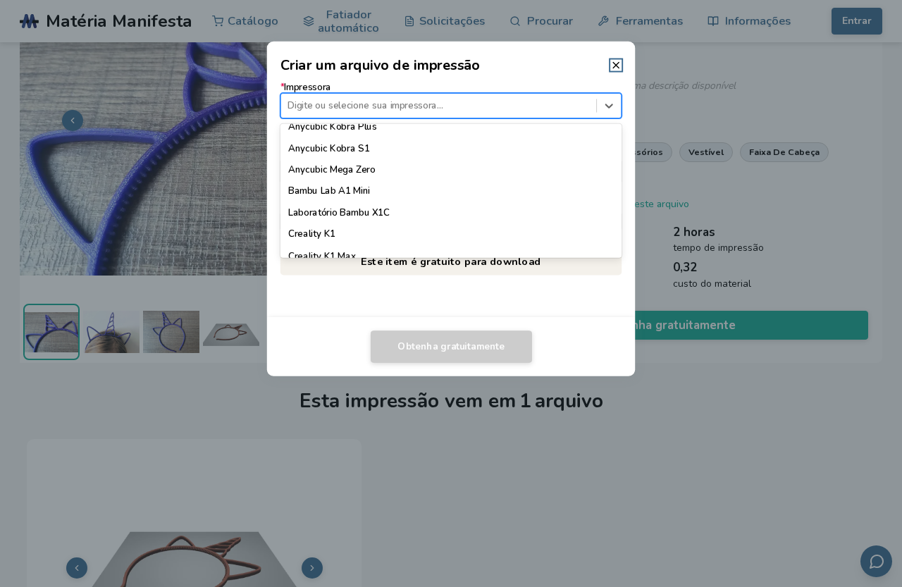 Image resolution: width=902 pixels, height=587 pixels. What do you see at coordinates (321, 256) in the screenshot?
I see `font: Creality K1 Max` at bounding box center [321, 256].